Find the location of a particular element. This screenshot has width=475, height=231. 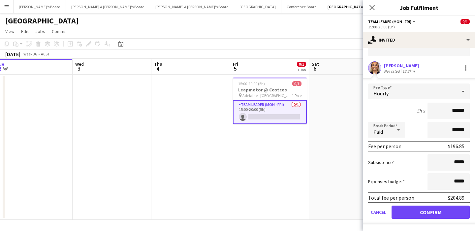

span: View is located at coordinates (10, 31).